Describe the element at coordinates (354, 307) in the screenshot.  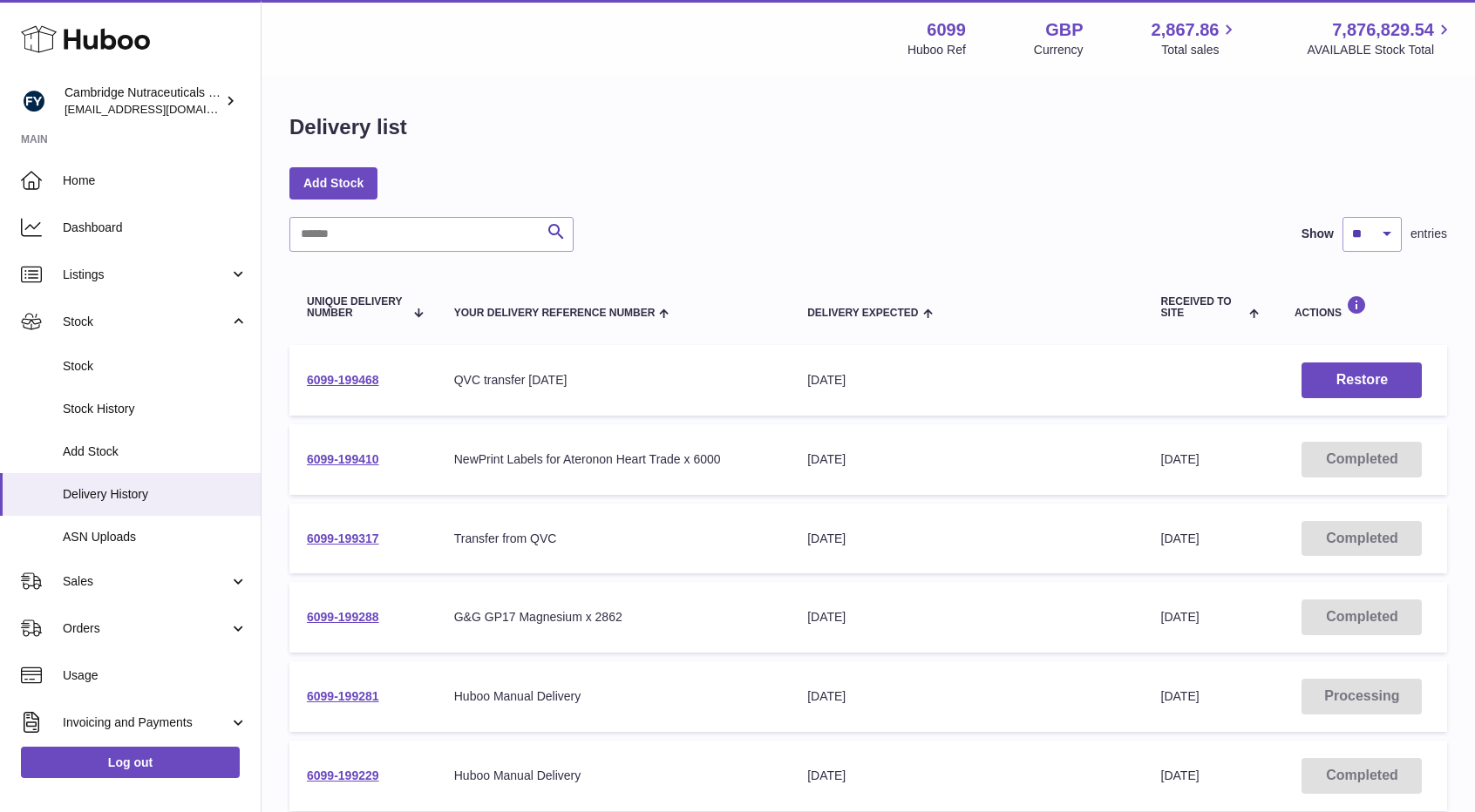
I see `span: Unique Delivery Number` at that location.